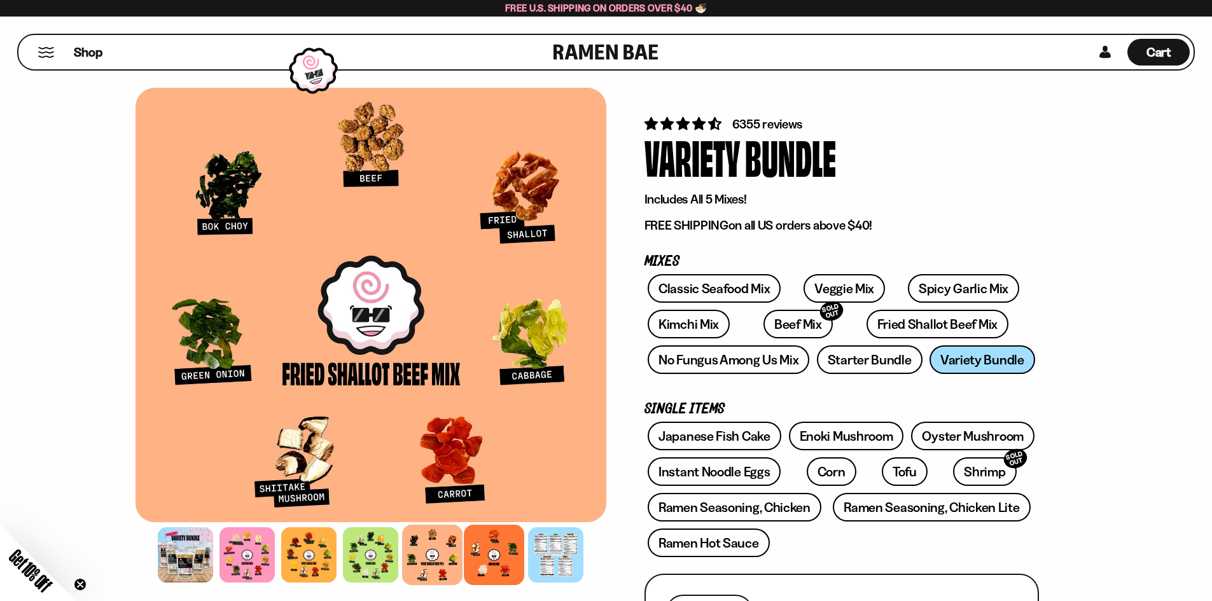  I want to click on a: Starter Bundle, so click(869, 359).